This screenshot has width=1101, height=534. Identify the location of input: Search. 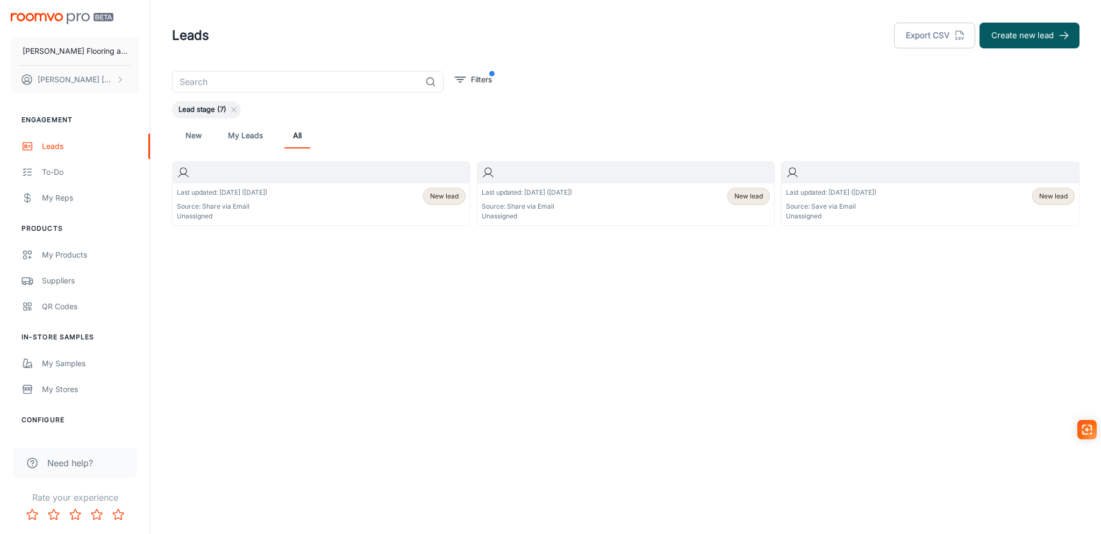
(296, 82).